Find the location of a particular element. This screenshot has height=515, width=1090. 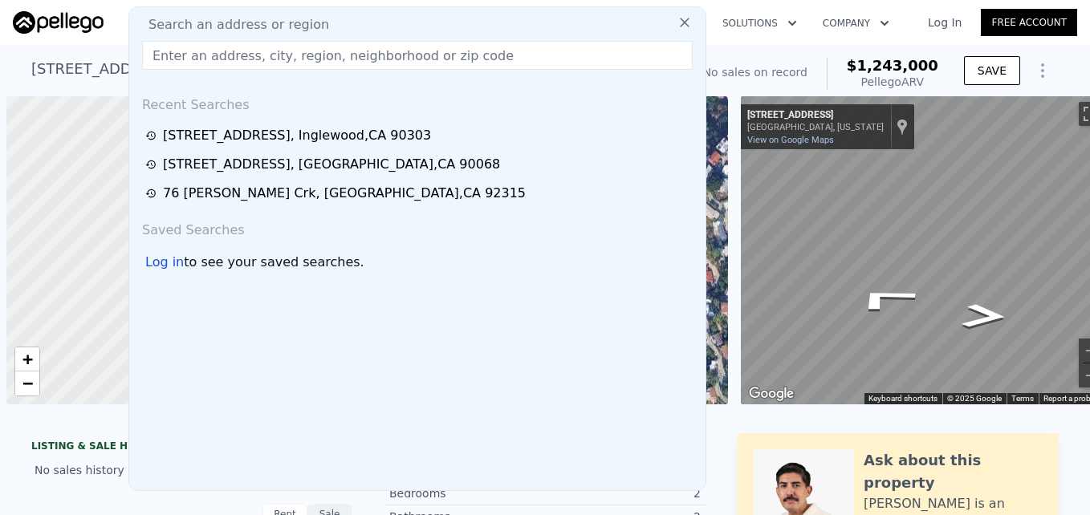

div: Off Market. No sales on record is located at coordinates (722, 72).